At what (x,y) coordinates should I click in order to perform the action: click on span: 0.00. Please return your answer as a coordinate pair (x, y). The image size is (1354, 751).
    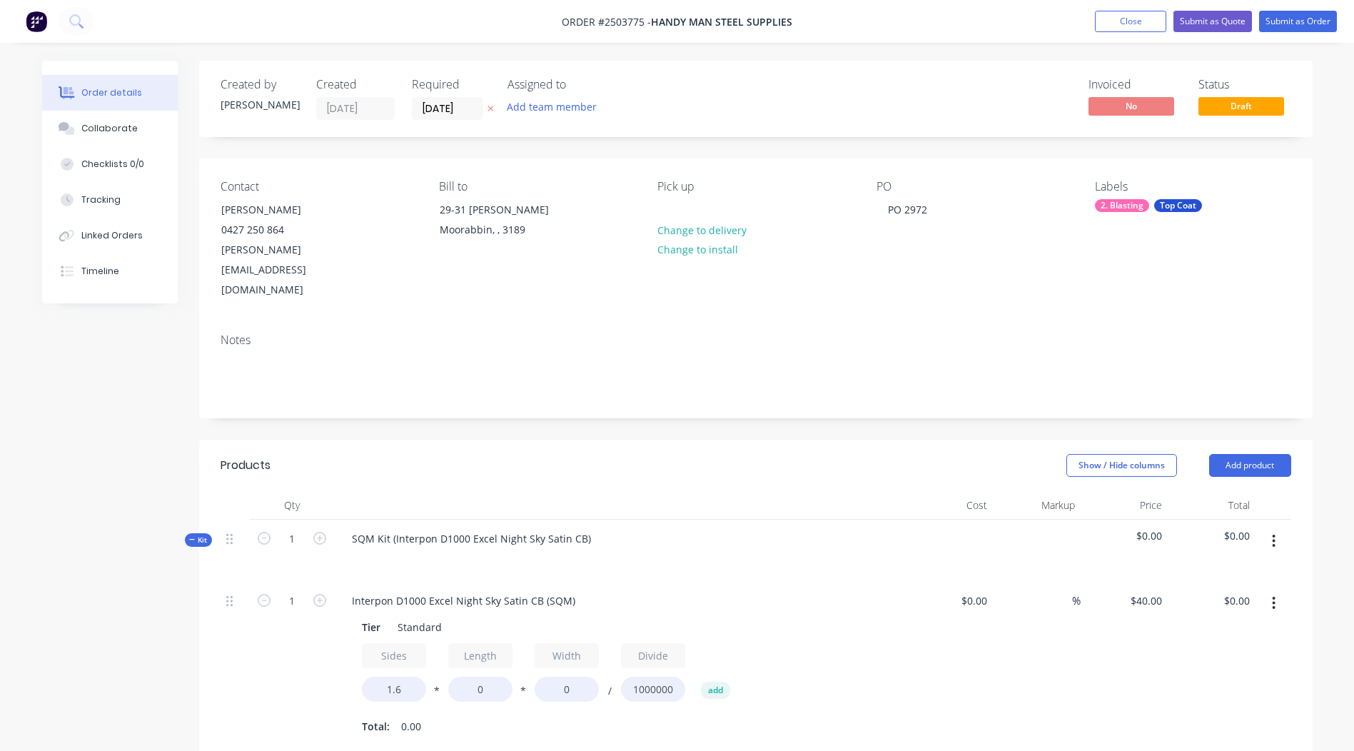
    Looking at the image, I should click on (411, 726).